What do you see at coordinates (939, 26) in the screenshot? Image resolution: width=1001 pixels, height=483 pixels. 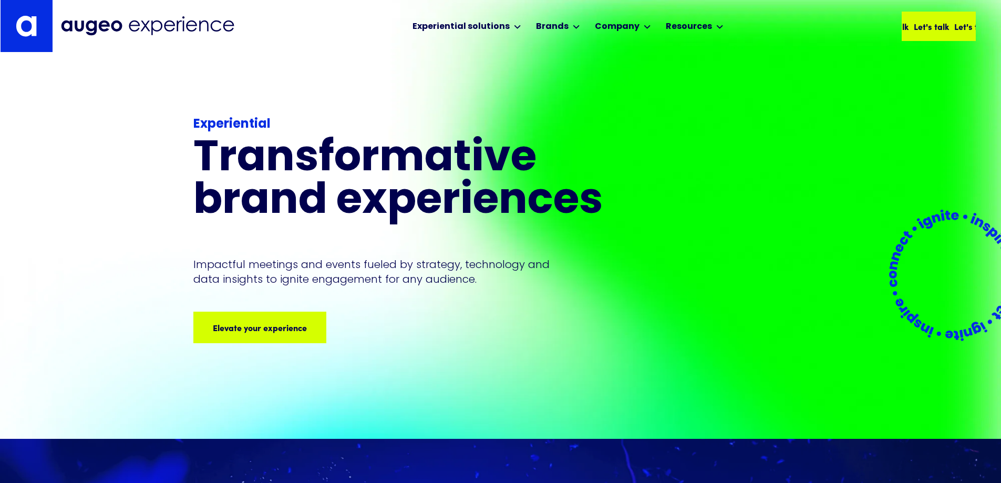 I see `a: Let's talkLet's talk` at bounding box center [939, 26].